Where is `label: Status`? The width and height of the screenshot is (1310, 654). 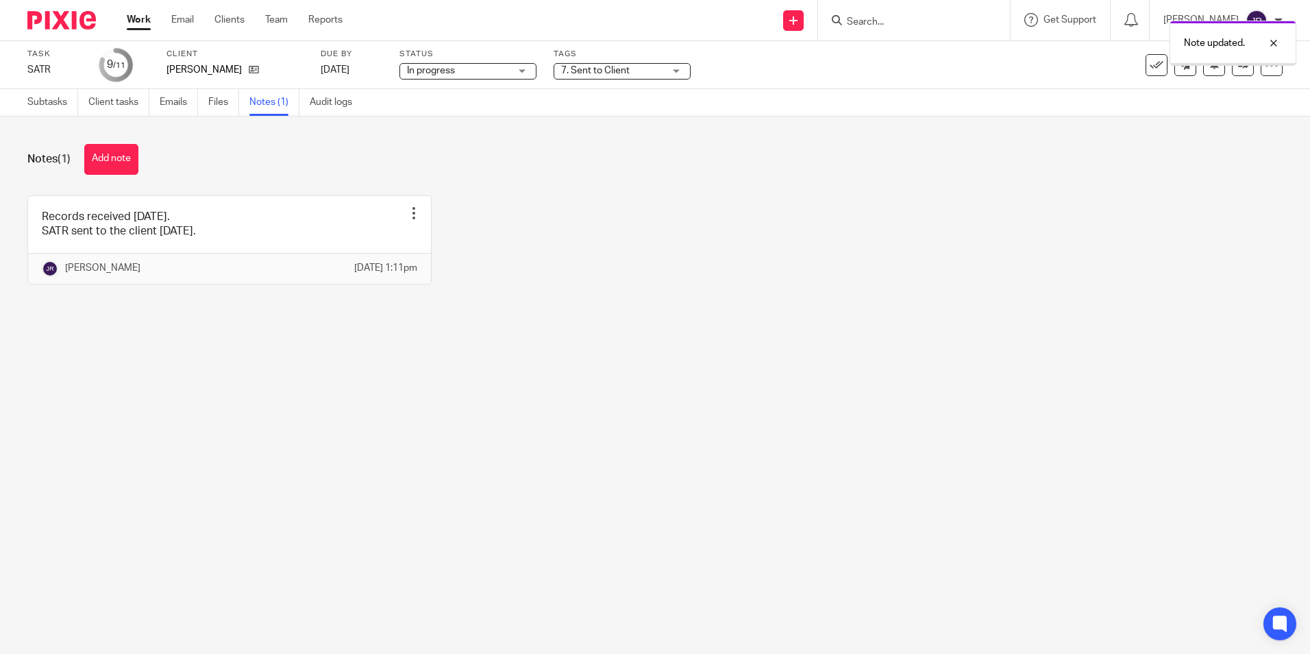
label: Status is located at coordinates (468, 54).